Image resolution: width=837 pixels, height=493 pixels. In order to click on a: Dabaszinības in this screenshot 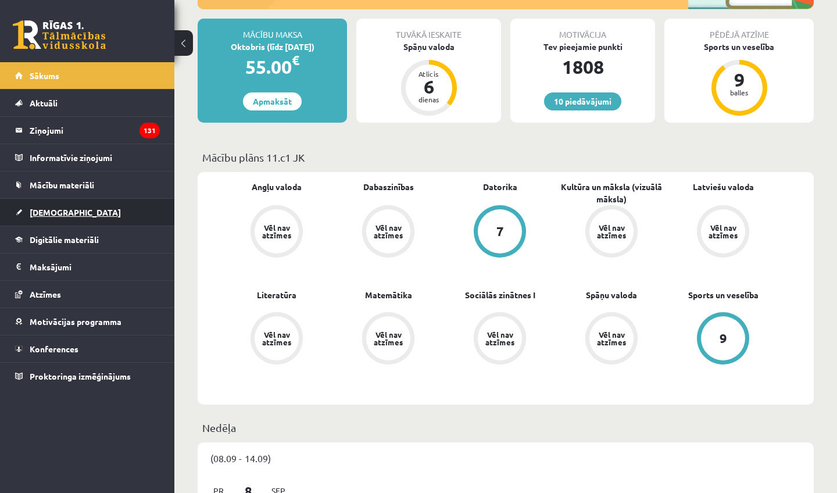, I will do `click(388, 187)`.